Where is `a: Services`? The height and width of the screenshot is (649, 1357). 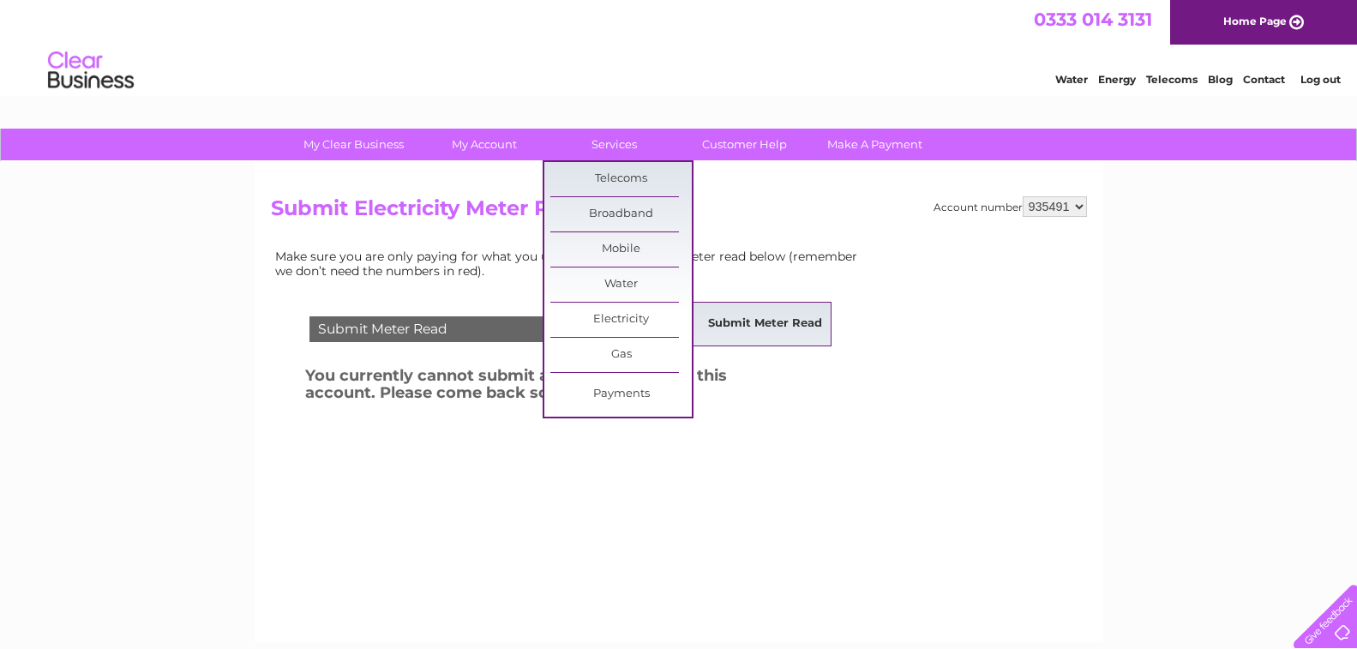
a: Services is located at coordinates (614, 144).